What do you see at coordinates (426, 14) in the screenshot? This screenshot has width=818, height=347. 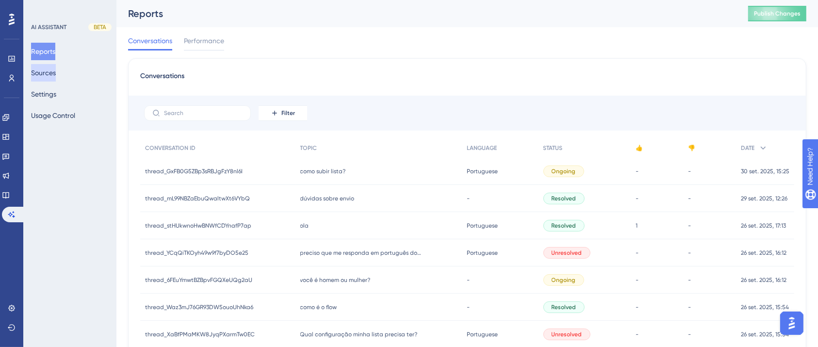 I see `div: Reports` at bounding box center [426, 14].